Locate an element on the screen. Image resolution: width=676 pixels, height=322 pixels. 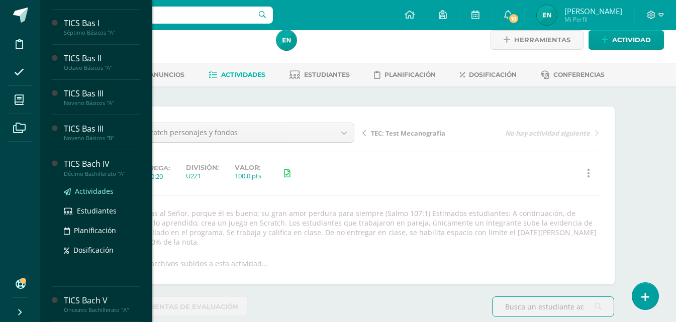
div: Décimo Bachillerato "A" is located at coordinates (102, 174).